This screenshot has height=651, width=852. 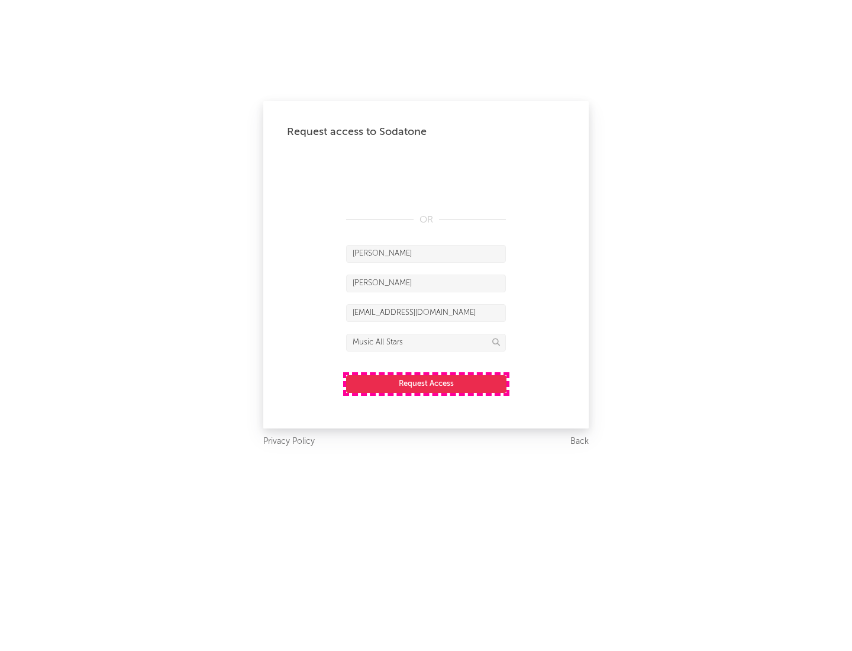 What do you see at coordinates (426, 254) in the screenshot?
I see `input: First Name` at bounding box center [426, 254].